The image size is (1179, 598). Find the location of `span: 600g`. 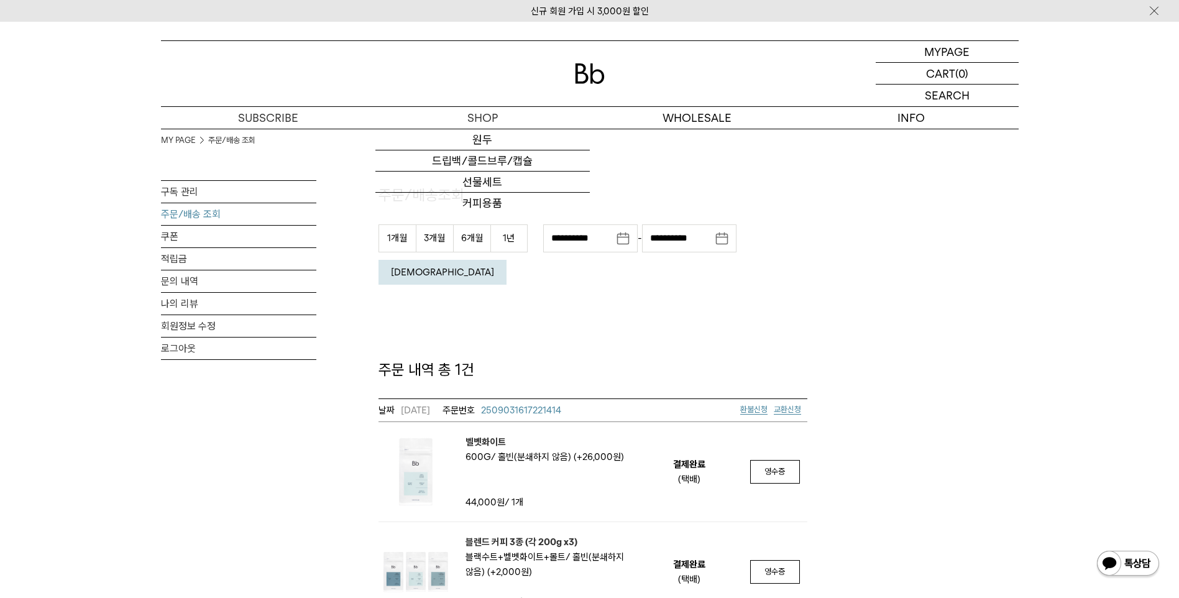

span: 600g is located at coordinates (480, 457).